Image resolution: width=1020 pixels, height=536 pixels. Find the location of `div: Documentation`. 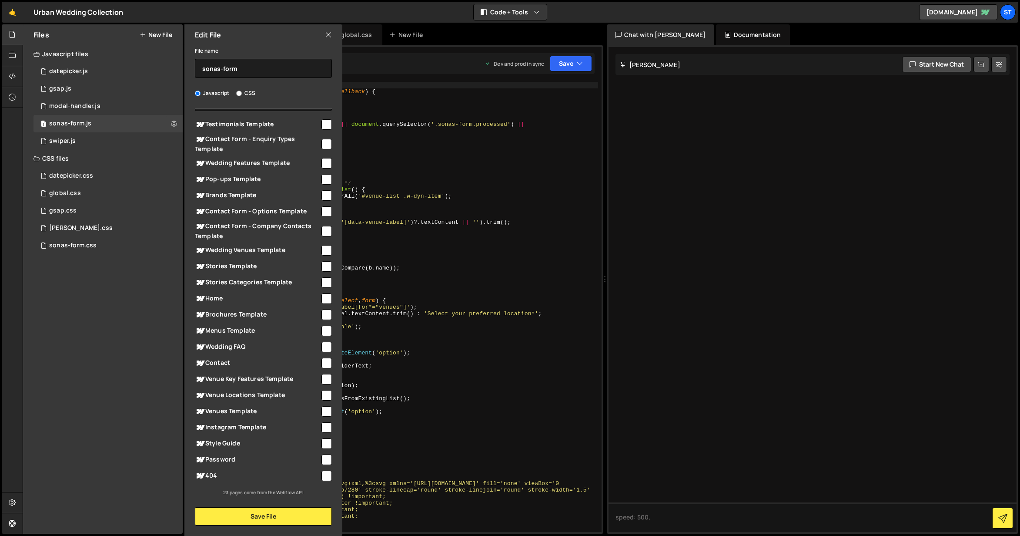

div: Documentation is located at coordinates (753, 35).